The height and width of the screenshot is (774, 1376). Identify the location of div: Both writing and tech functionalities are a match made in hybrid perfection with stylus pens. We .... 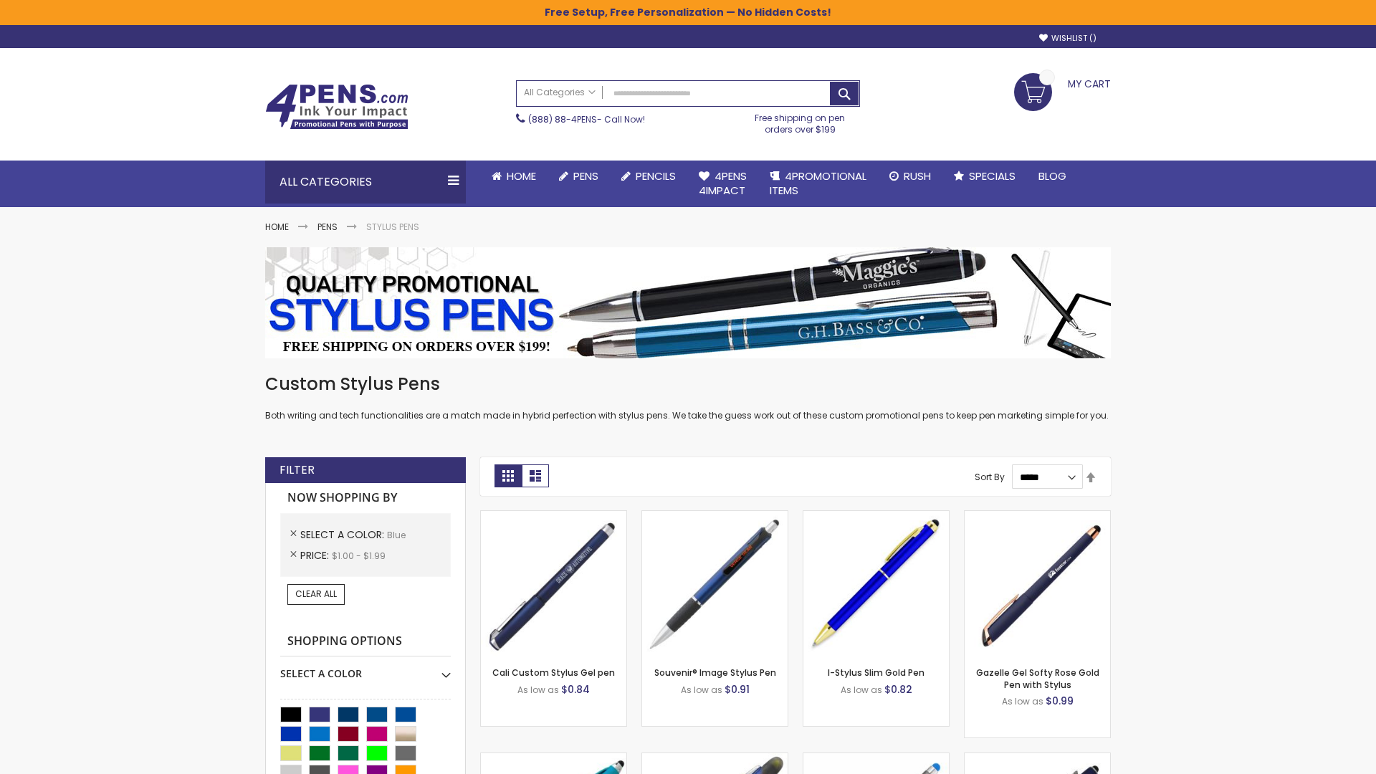
(688, 397).